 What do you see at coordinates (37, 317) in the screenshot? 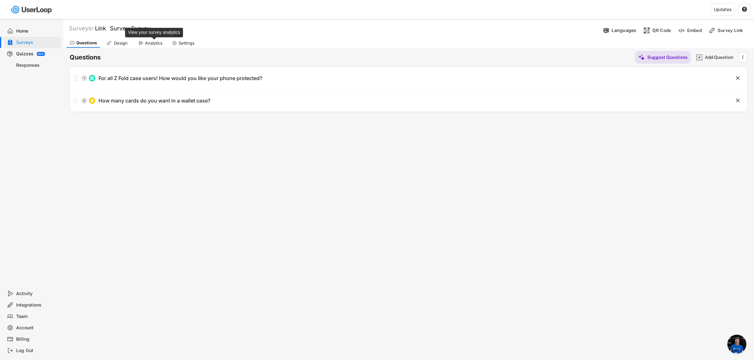
I see `div: Team` at bounding box center [37, 317].